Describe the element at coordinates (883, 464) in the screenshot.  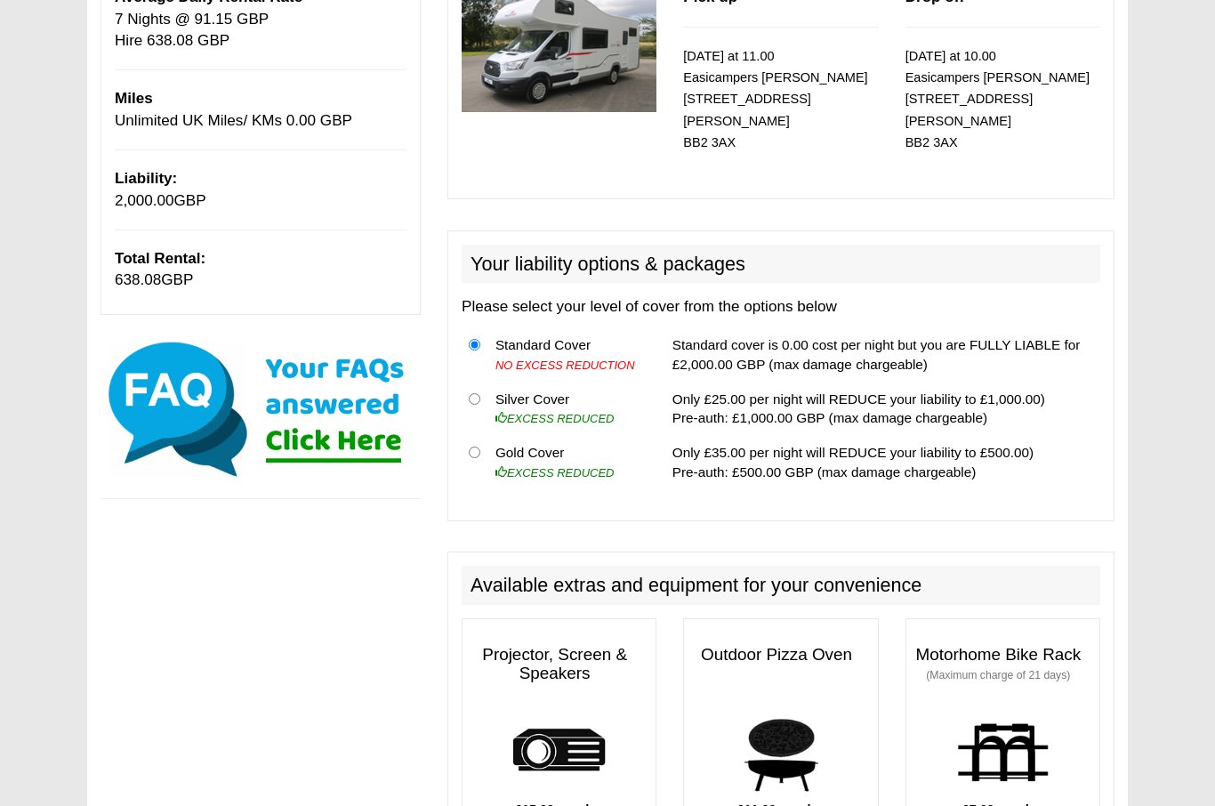
I see `td: Only £35.00 per night will REDUCE your liability to £500.00) Pre-auth: £500.00 GBP (max damage ch...` at that location.